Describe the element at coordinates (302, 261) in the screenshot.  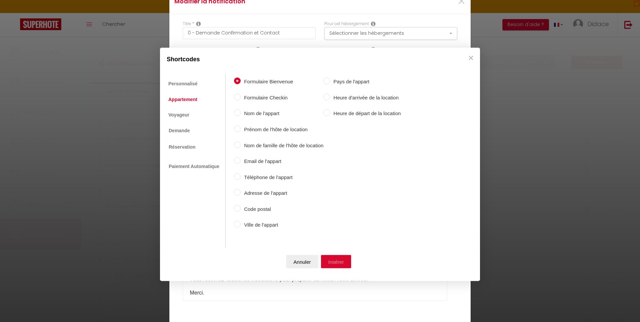
I see `button: Annuler` at that location.